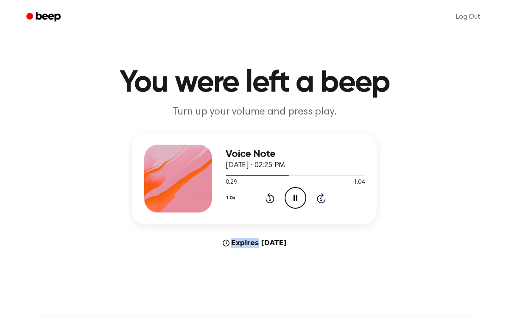 The image size is (509, 330). I want to click on p: Turn up your volume and press play., so click(255, 112).